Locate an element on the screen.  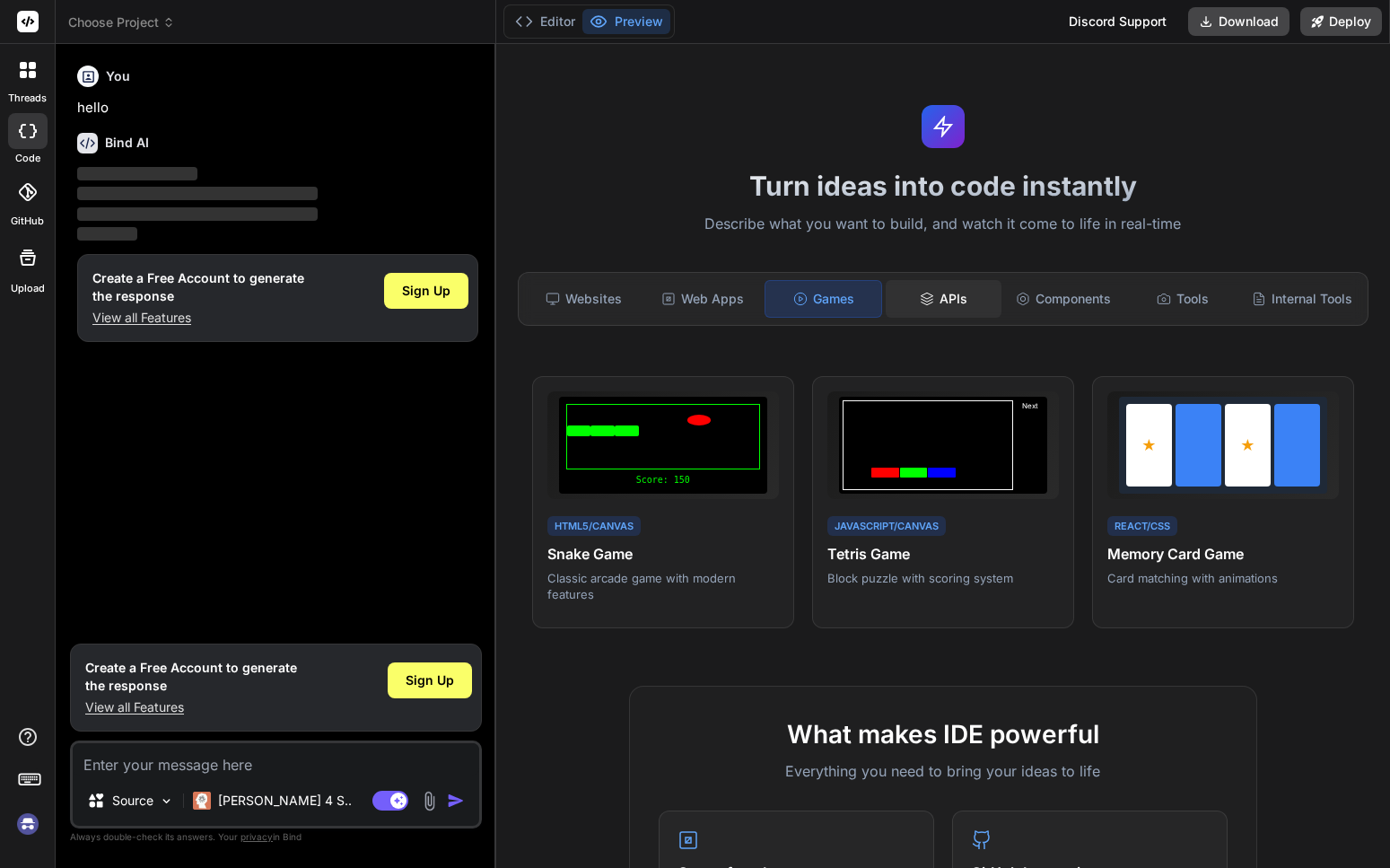
label: threads is located at coordinates (27, 98).